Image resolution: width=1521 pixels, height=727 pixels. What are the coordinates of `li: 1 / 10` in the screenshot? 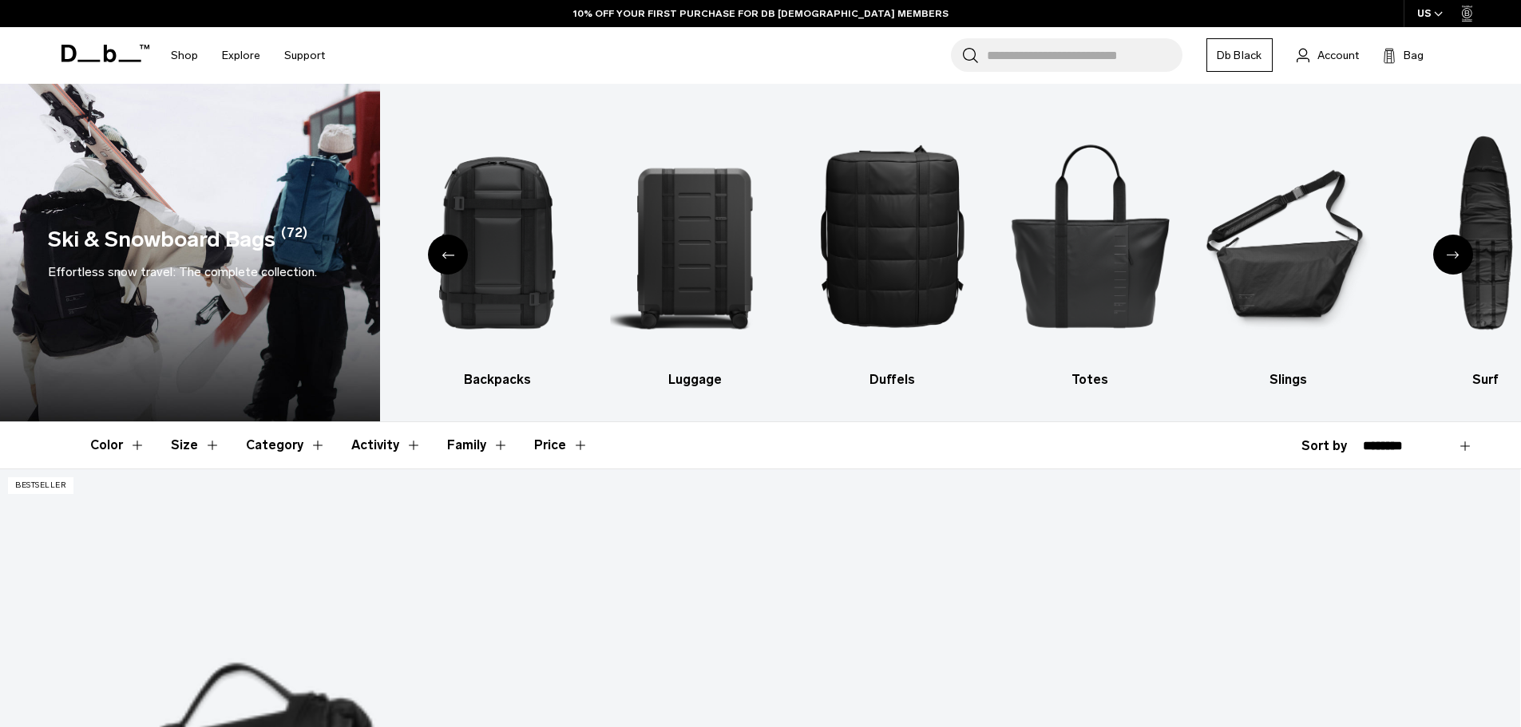 It's located at (299, 248).